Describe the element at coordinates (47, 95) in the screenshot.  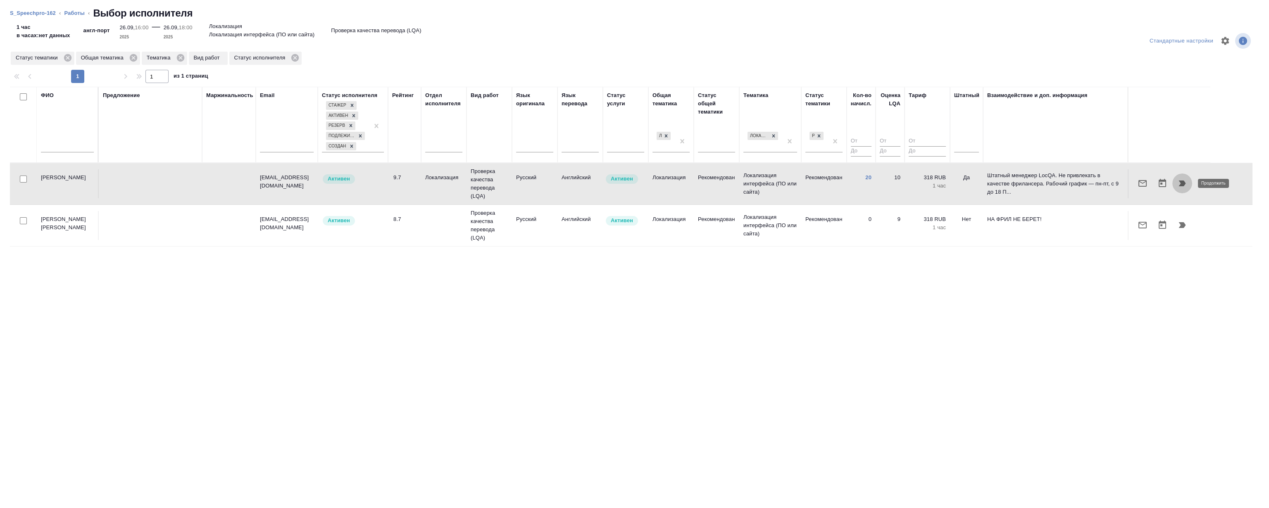
I see `div: ФИО` at that location.